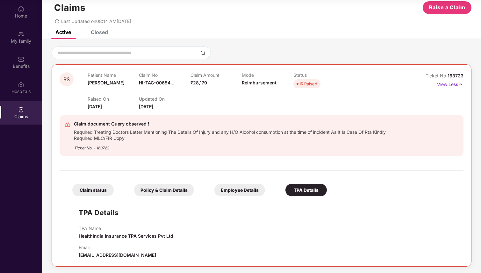  What do you see at coordinates (99, 32) in the screenshot?
I see `div: Closed` at bounding box center [99, 32].